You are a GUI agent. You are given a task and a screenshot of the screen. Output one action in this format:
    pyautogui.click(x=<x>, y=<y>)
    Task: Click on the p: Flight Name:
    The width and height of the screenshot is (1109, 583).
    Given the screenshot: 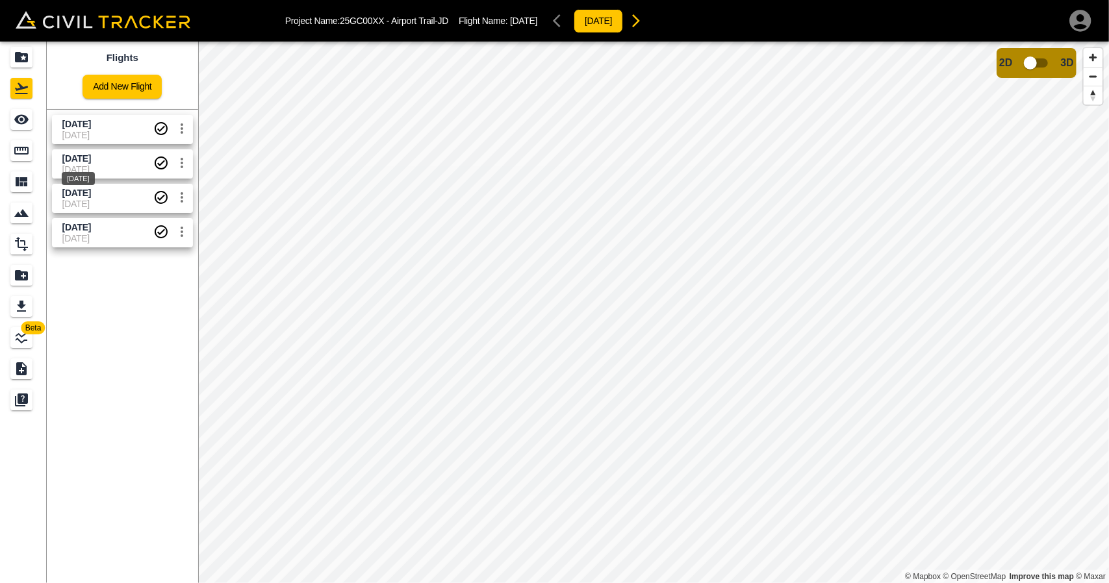 What is the action you would take?
    pyautogui.click(x=498, y=21)
    